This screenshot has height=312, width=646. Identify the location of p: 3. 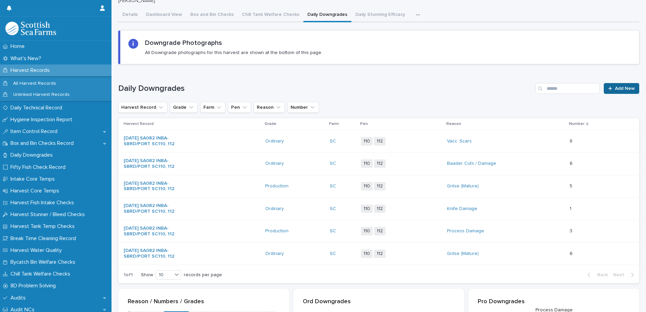
(572, 230).